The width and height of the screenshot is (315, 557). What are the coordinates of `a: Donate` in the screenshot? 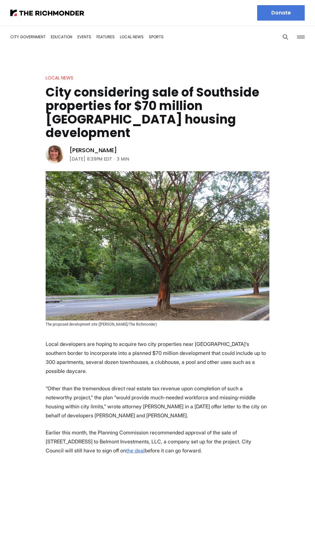 It's located at (281, 13).